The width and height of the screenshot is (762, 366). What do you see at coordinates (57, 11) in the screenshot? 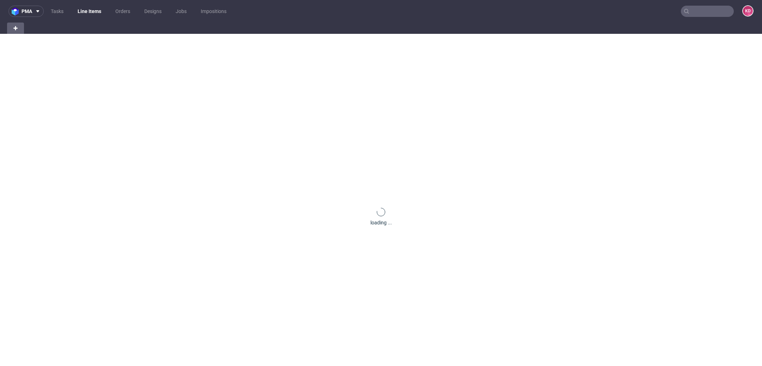
I see `a: Tasks` at bounding box center [57, 11].